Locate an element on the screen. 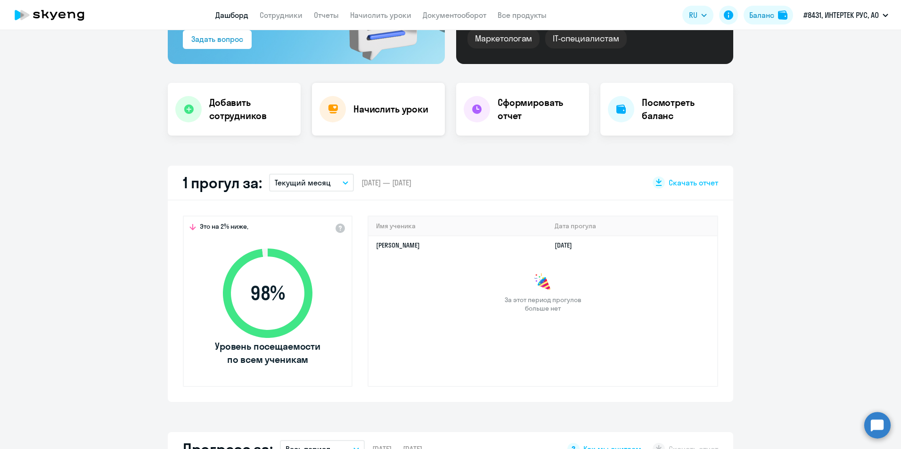  a: Балансbalance is located at coordinates (768, 15).